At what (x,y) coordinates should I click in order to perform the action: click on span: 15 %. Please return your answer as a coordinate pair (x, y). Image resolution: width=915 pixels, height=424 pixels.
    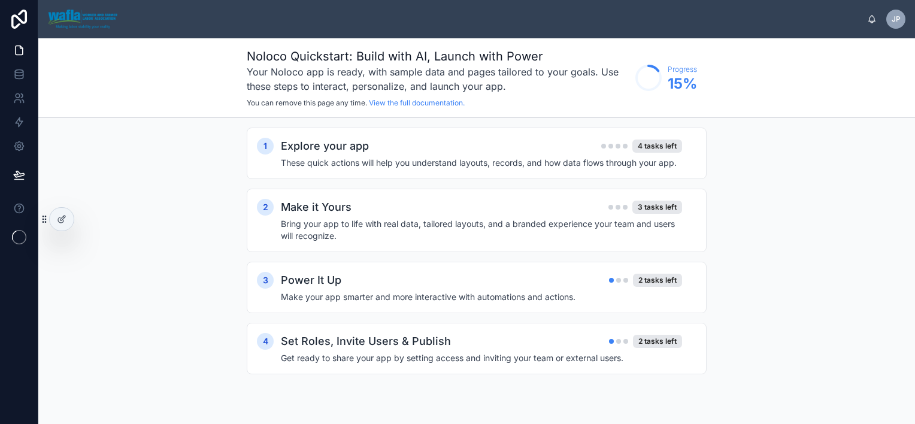
    Looking at the image, I should click on (682, 84).